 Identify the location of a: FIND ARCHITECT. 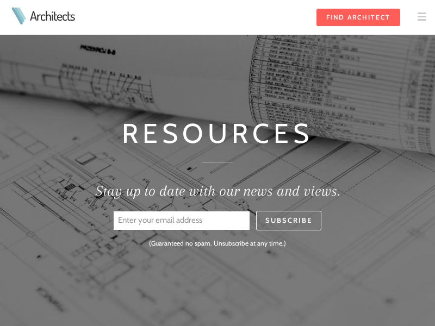
(358, 17).